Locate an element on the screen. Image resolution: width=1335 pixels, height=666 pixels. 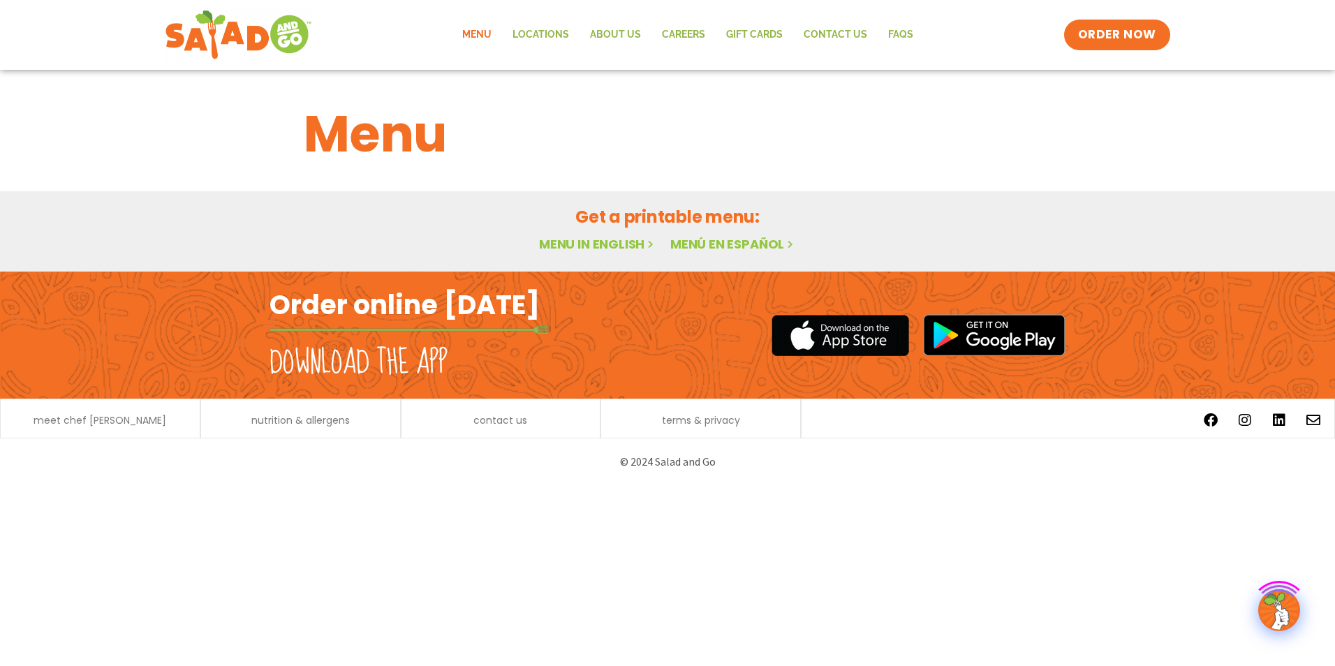
a: contact us is located at coordinates (500, 420).